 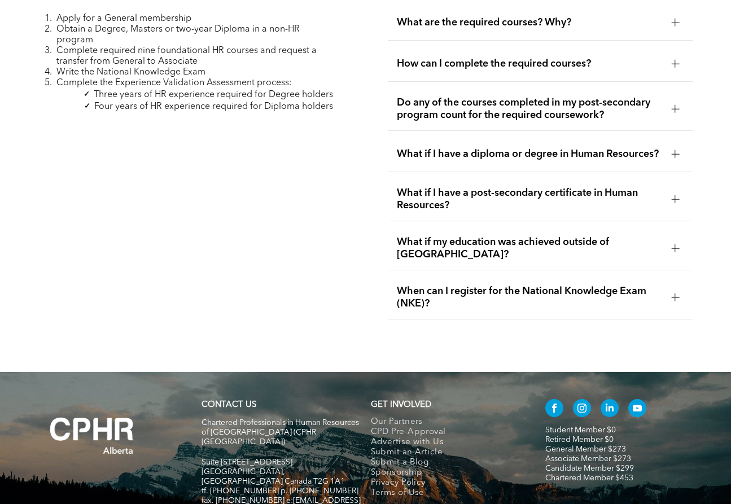 What do you see at coordinates (174, 83) in the screenshot?
I see `span: Complete the Experience Validation Assessment process:` at bounding box center [174, 83].